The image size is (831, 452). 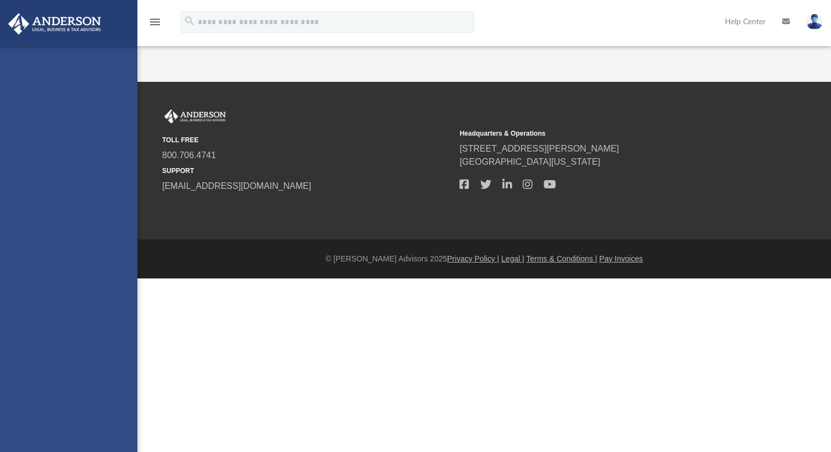 I want to click on i: menu, so click(x=155, y=22).